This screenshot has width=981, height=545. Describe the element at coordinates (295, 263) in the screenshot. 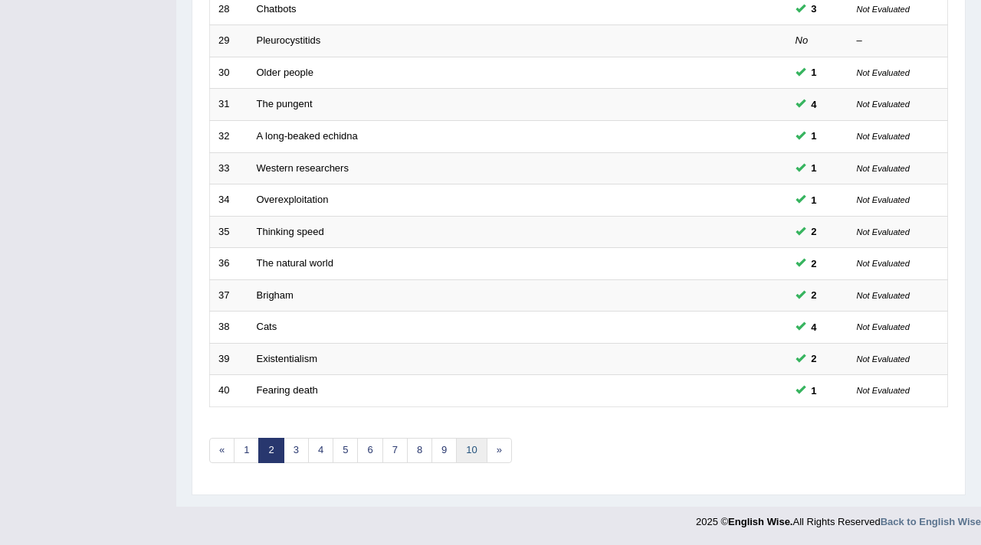

I see `a: The natural world` at that location.